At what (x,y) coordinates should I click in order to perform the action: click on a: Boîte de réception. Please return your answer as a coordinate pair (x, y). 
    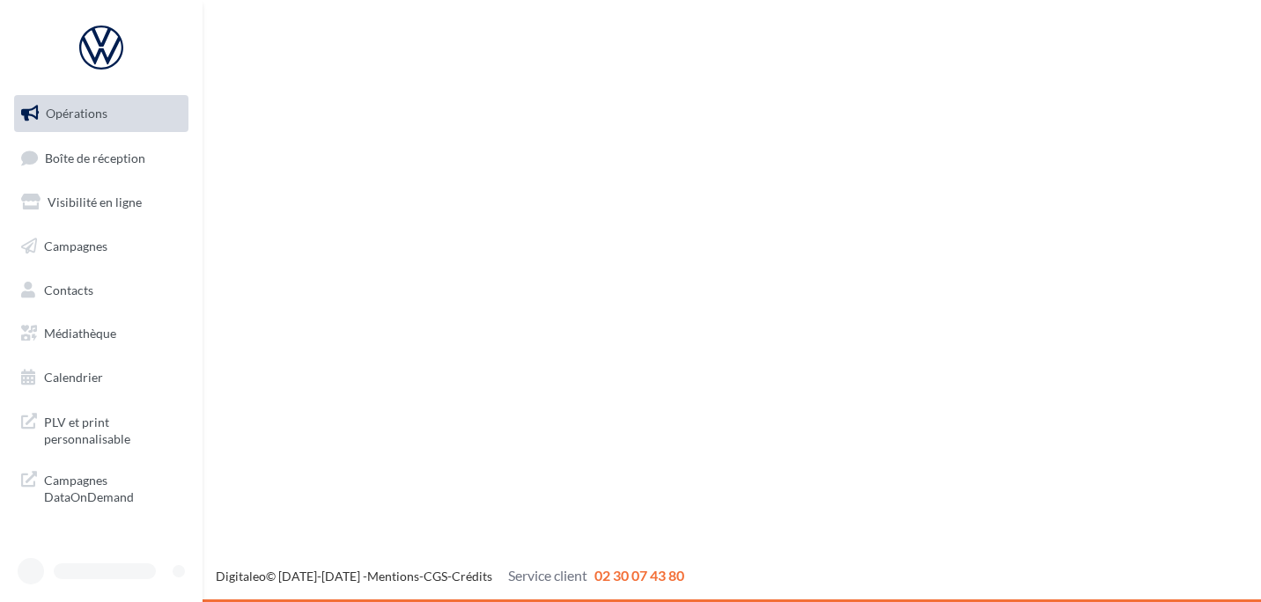
    Looking at the image, I should click on (101, 158).